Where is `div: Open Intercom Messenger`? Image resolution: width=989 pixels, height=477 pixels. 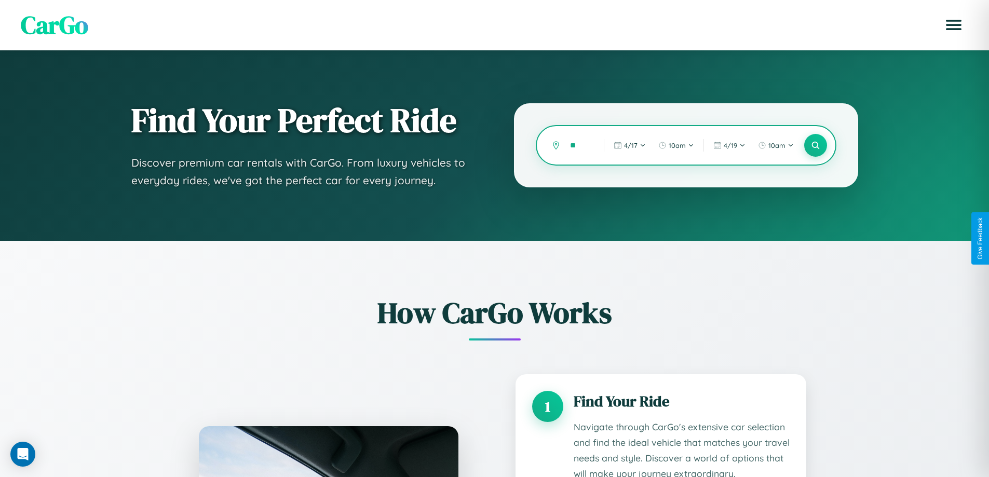 div: Open Intercom Messenger is located at coordinates (23, 454).